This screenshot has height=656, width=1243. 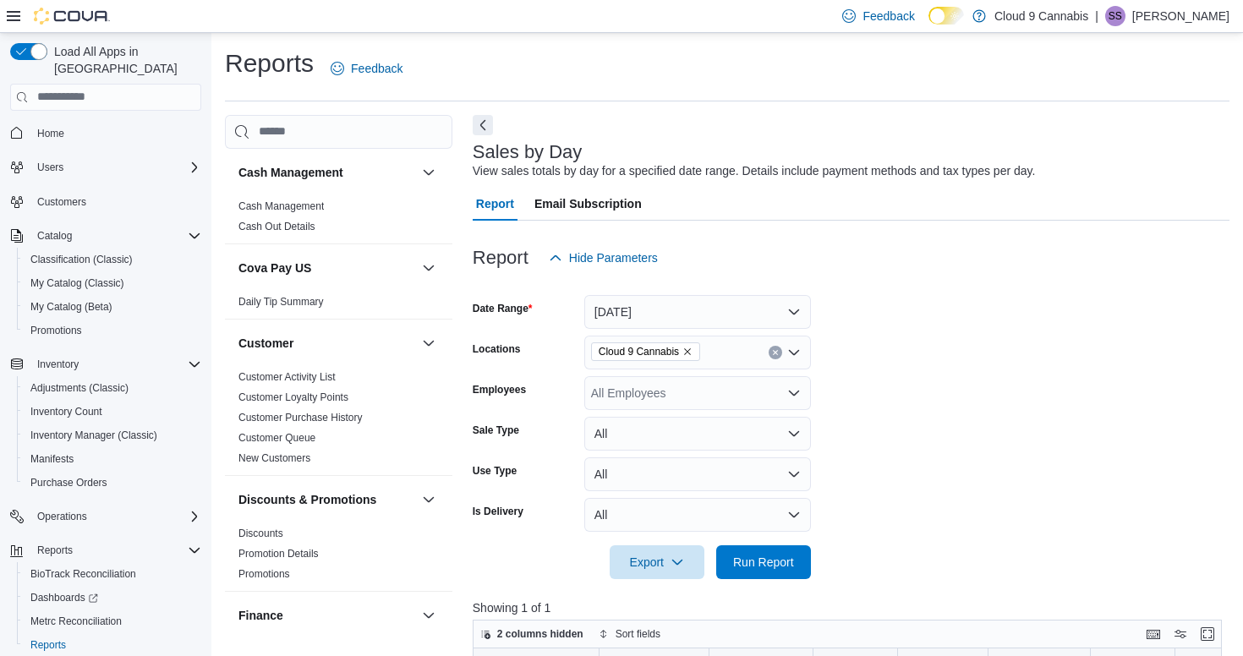 I want to click on span: Dashboards, so click(x=113, y=598).